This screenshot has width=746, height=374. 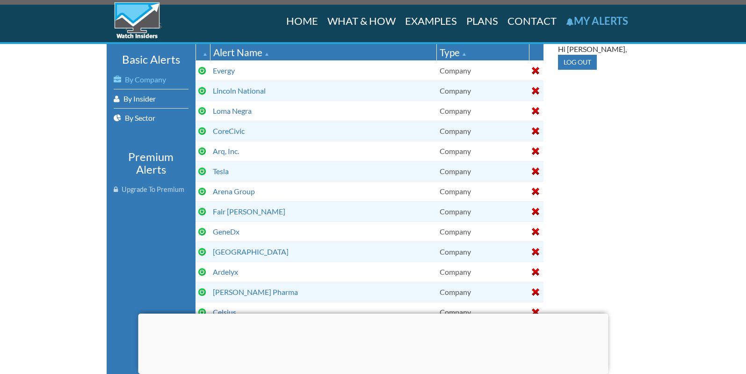 I want to click on a: Ardelyx, so click(x=226, y=271).